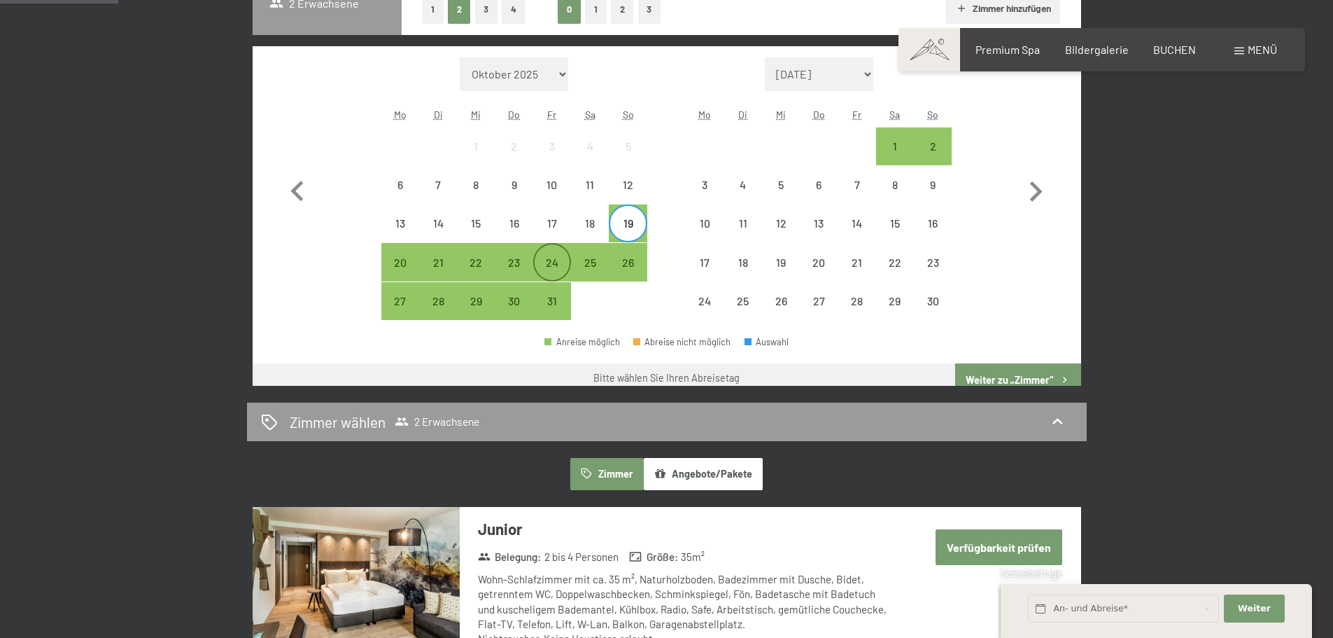 The image size is (1333, 638). Describe the element at coordinates (781, 185) in the screenshot. I see `div: Wed Nov 05 2025` at that location.